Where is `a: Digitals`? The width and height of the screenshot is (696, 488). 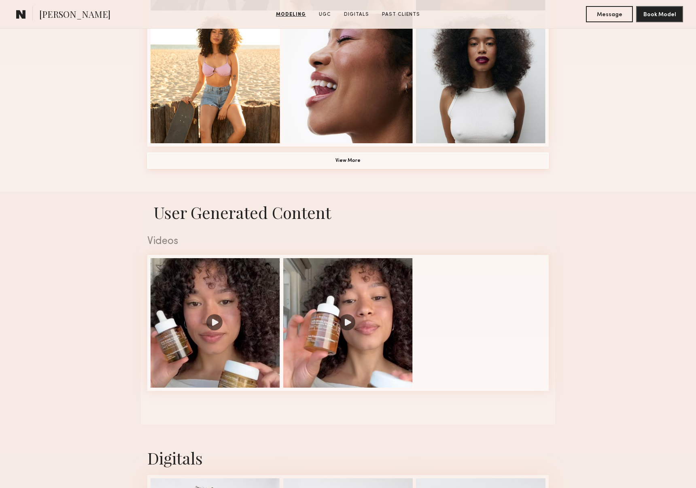 a: Digitals is located at coordinates (356, 15).